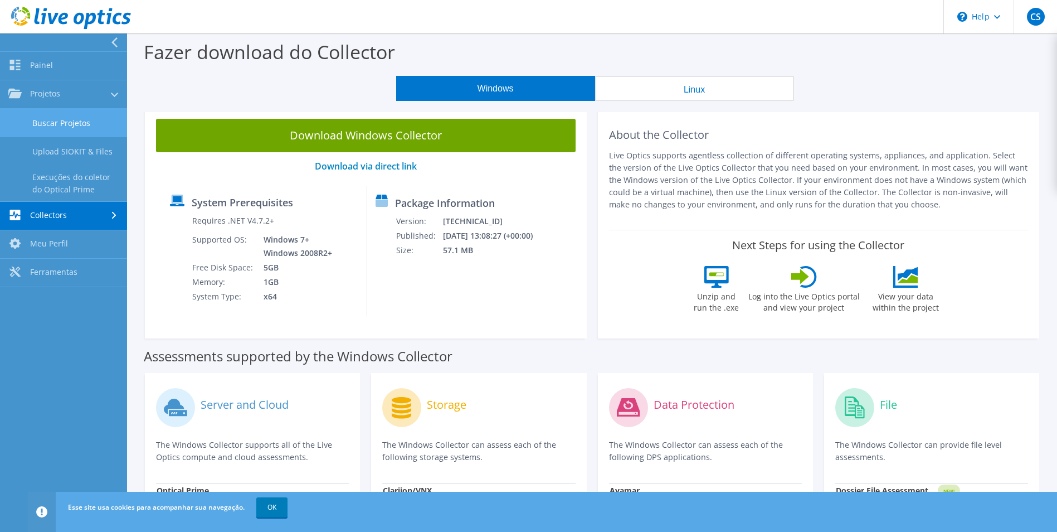  What do you see at coordinates (295, 282) in the screenshot?
I see `td: 1GB` at bounding box center [295, 282].